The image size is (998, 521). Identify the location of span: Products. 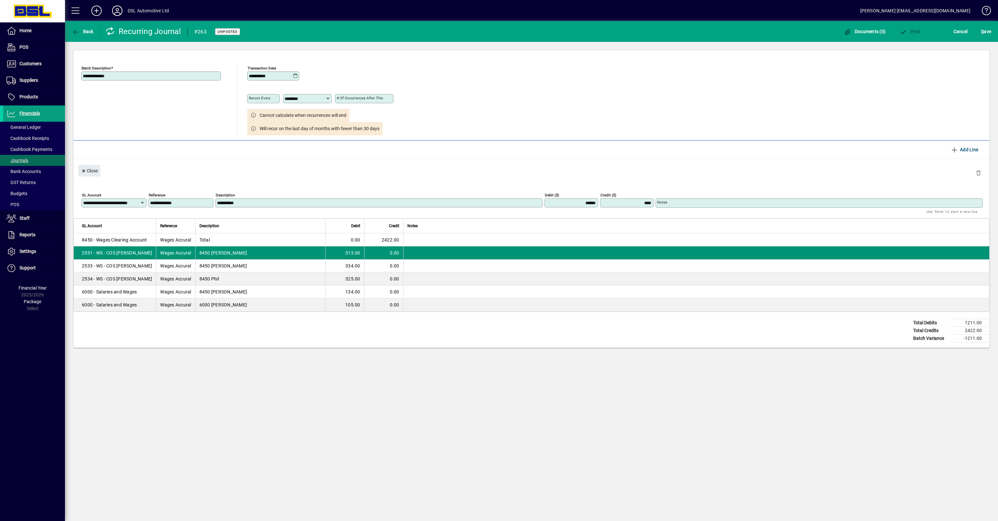
(29, 97).